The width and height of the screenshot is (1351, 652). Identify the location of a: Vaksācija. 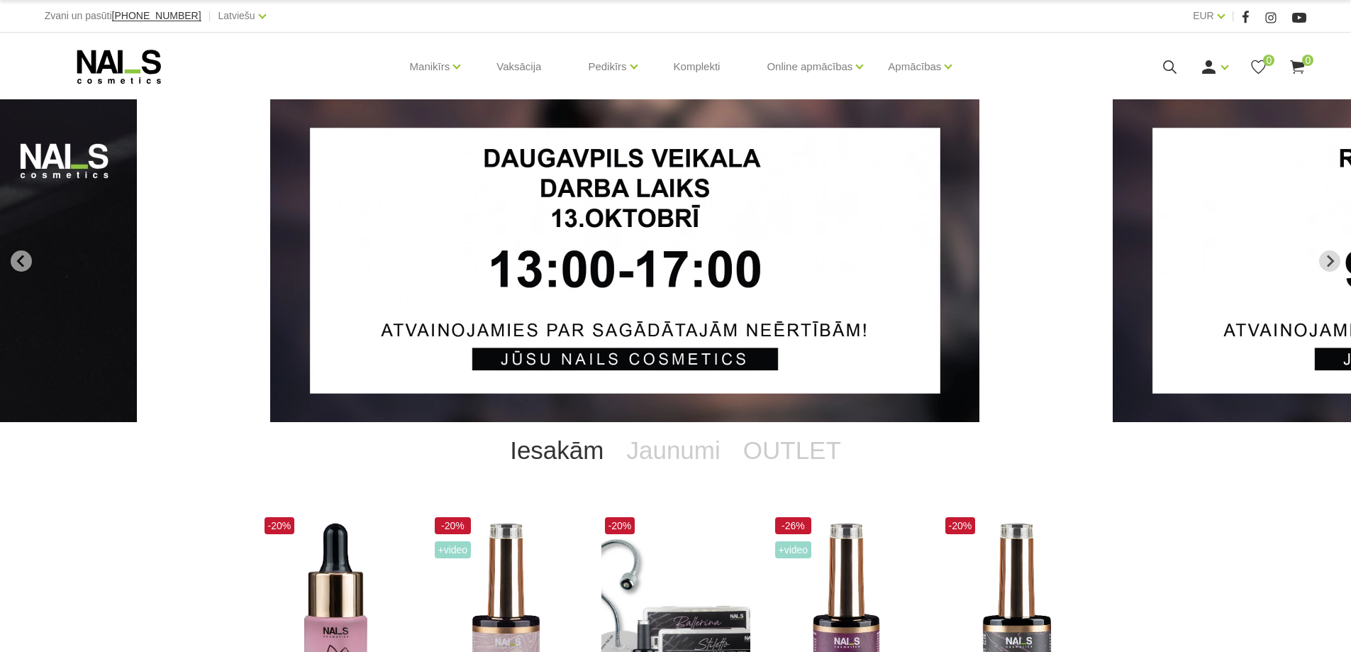
(518, 67).